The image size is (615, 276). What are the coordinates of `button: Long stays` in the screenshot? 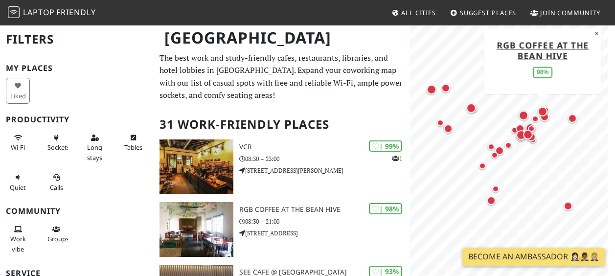 It's located at (94, 147).